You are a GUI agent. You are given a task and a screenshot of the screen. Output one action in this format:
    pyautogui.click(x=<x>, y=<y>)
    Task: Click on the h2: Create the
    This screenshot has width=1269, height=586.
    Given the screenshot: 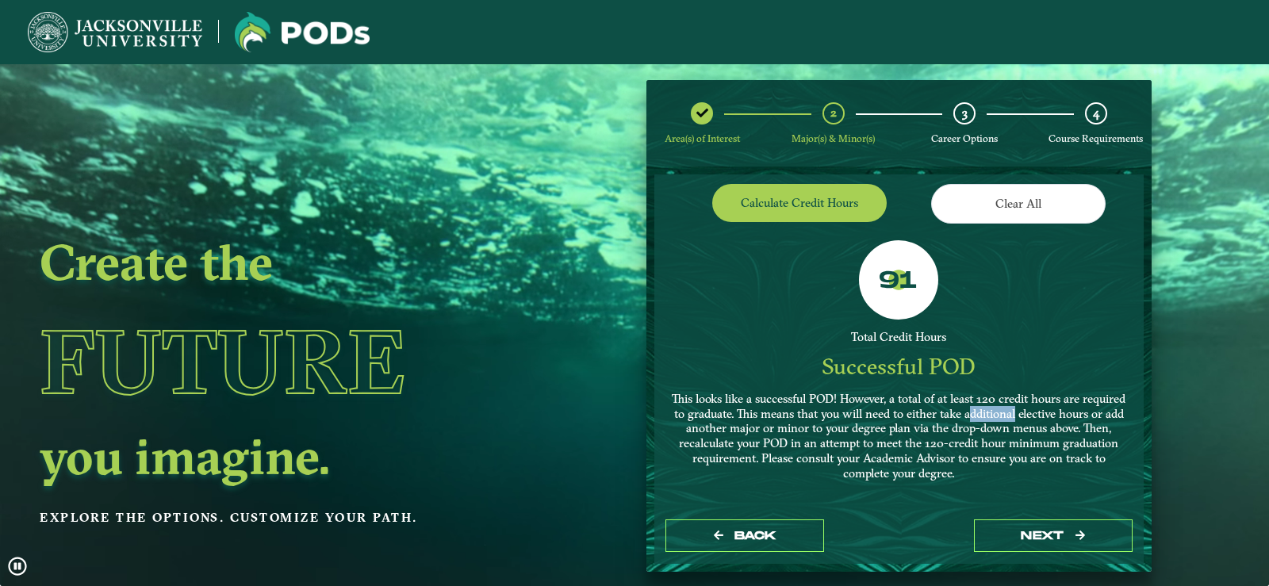 What is the action you would take?
    pyautogui.click(x=285, y=262)
    